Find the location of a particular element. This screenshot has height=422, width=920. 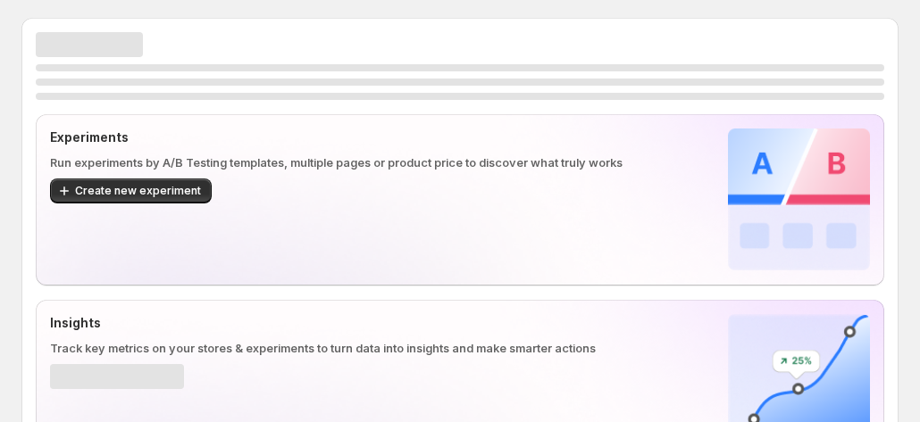

img: Experiments is located at coordinates (798, 199).